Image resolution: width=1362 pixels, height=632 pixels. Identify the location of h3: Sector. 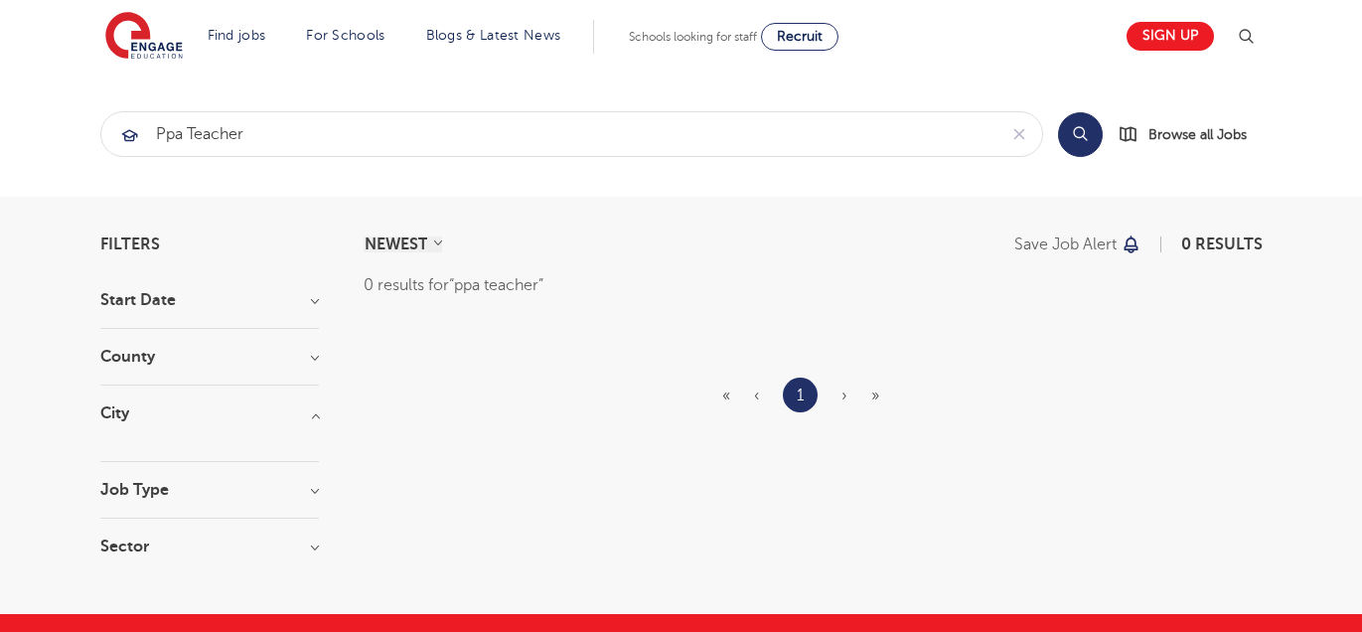
(210, 546).